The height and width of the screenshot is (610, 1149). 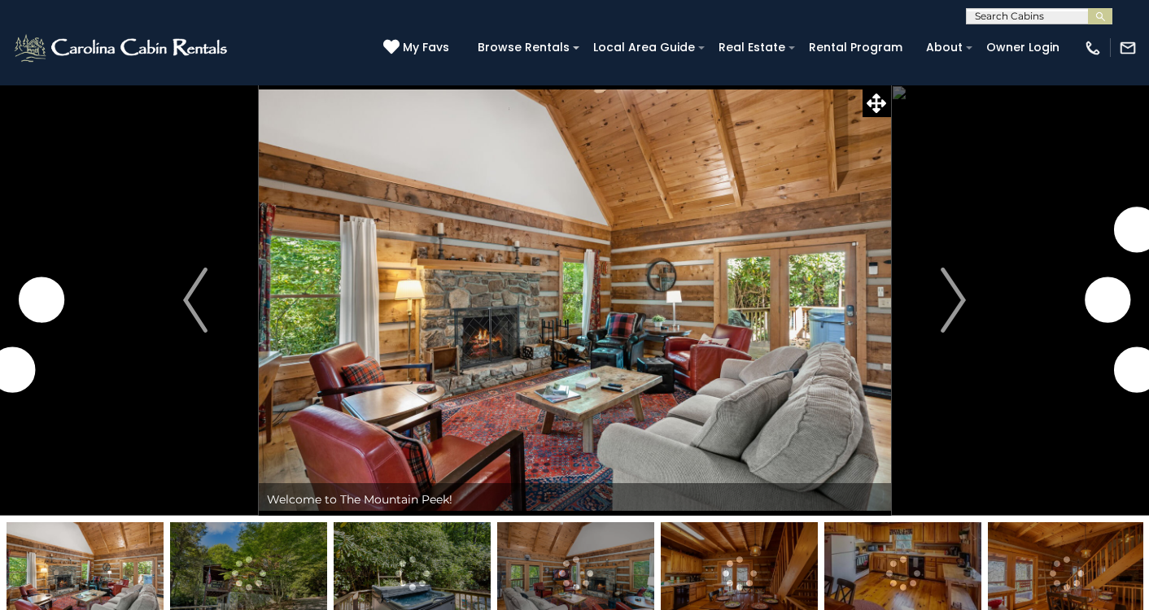 What do you see at coordinates (855, 47) in the screenshot?
I see `a: Rental Program` at bounding box center [855, 47].